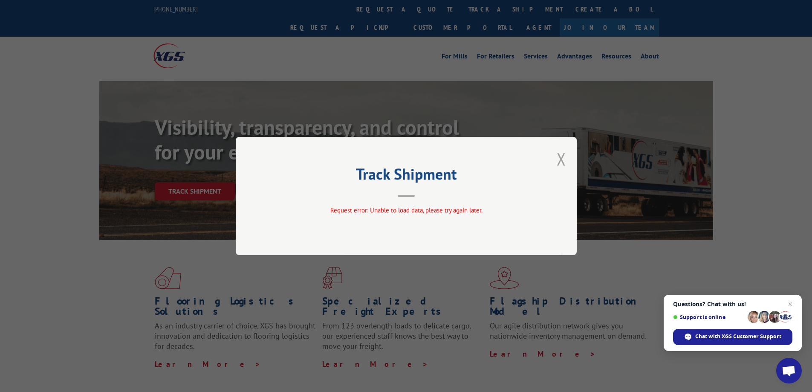 The image size is (812, 392). What do you see at coordinates (789, 371) in the screenshot?
I see `div: Open chat` at bounding box center [789, 371].